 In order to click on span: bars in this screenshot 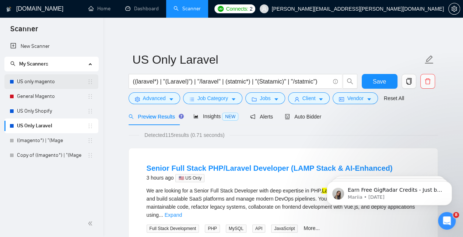, I will do `click(192, 99)`.